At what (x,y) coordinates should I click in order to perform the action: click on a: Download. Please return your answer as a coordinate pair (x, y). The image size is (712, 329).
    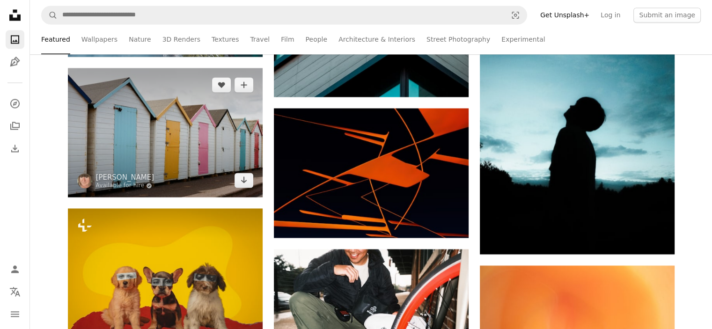
    Looking at the image, I should click on (244, 180).